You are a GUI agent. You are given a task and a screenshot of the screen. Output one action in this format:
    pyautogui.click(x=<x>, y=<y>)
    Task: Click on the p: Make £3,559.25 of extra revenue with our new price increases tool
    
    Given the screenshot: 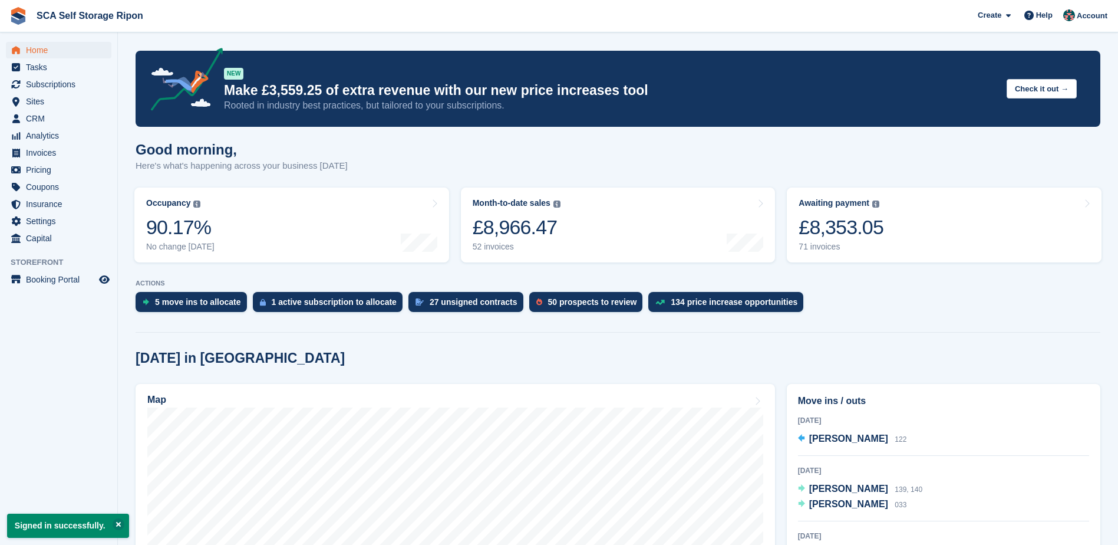 What is the action you would take?
    pyautogui.click(x=611, y=90)
    